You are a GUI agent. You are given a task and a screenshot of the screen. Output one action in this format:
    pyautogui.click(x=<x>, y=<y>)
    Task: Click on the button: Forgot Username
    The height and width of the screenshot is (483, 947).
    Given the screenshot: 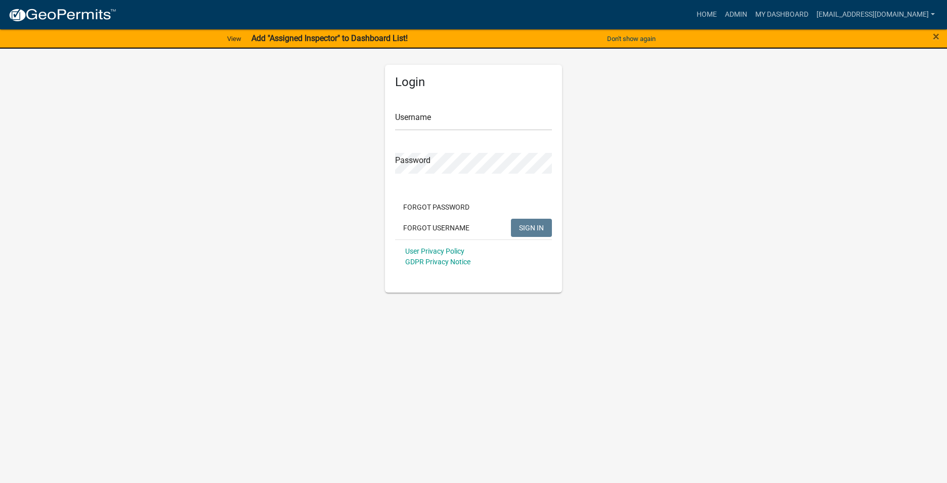 What is the action you would take?
    pyautogui.click(x=436, y=228)
    